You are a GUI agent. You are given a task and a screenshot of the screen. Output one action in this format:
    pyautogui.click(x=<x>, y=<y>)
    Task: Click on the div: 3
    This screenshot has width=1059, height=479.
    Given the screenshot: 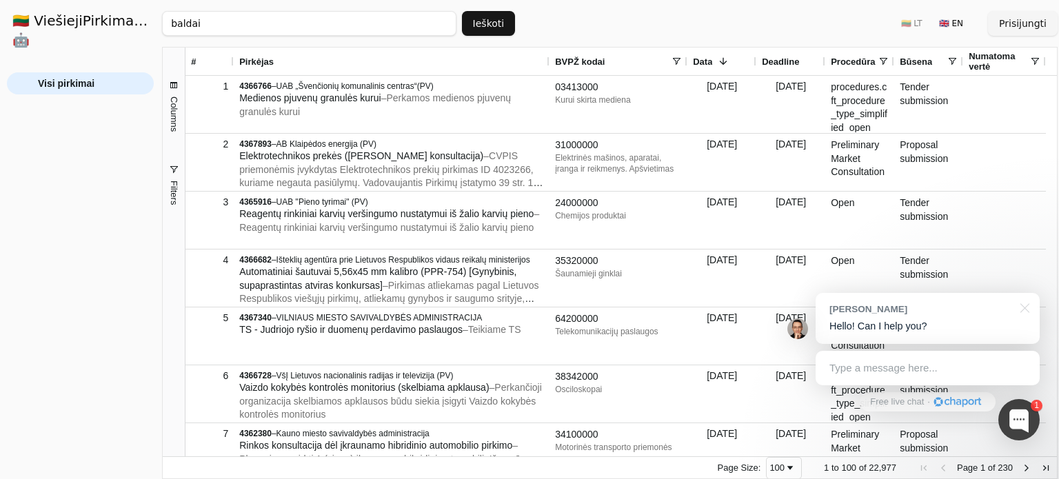 What is the action you would take?
    pyautogui.click(x=210, y=202)
    